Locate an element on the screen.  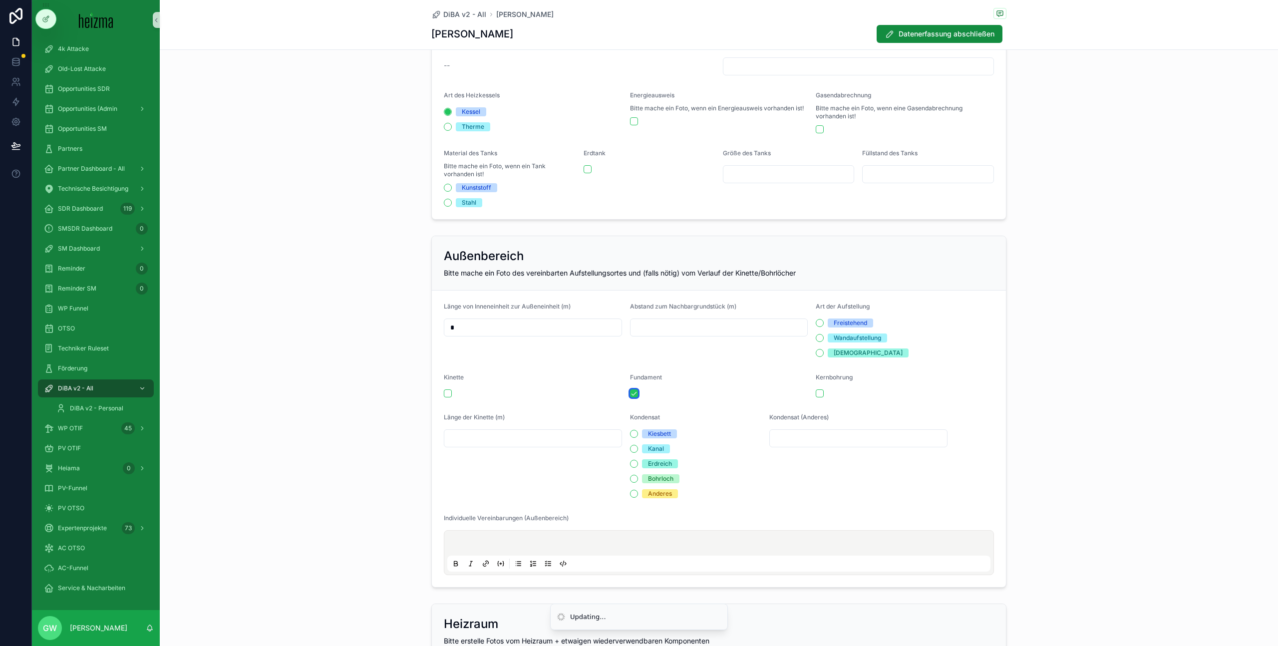
span: Bitte mache ein Foto, wenn eine Gasendabrechnung vorhanden ist! is located at coordinates (904, 112).